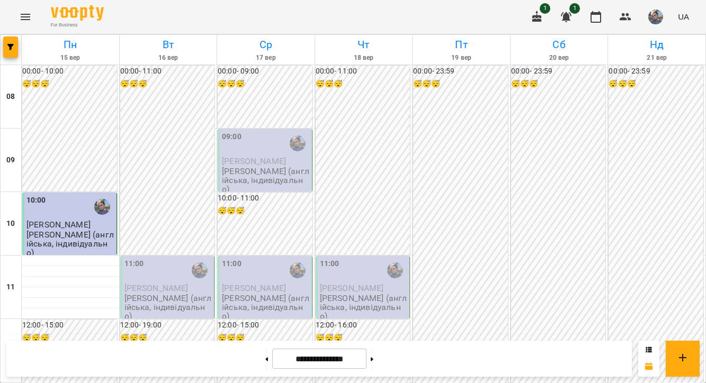 This screenshot has width=706, height=383. What do you see at coordinates (364, 58) in the screenshot?
I see `h6: 18 вер` at bounding box center [364, 58].